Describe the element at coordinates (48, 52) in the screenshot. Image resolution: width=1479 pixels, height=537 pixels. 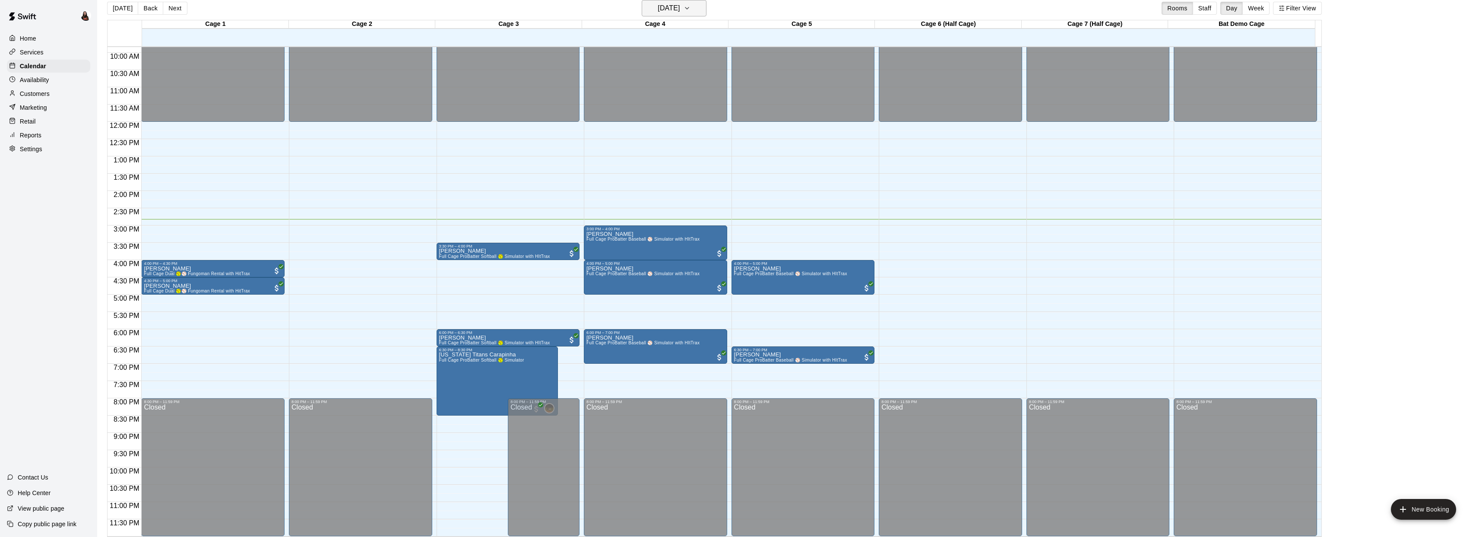
I see `a: Services` at that location.